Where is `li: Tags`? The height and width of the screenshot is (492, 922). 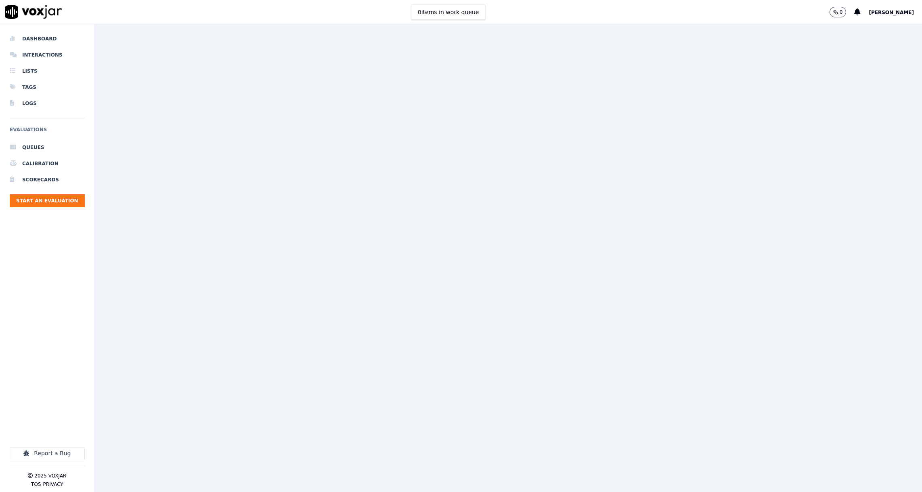
li: Tags is located at coordinates (47, 87).